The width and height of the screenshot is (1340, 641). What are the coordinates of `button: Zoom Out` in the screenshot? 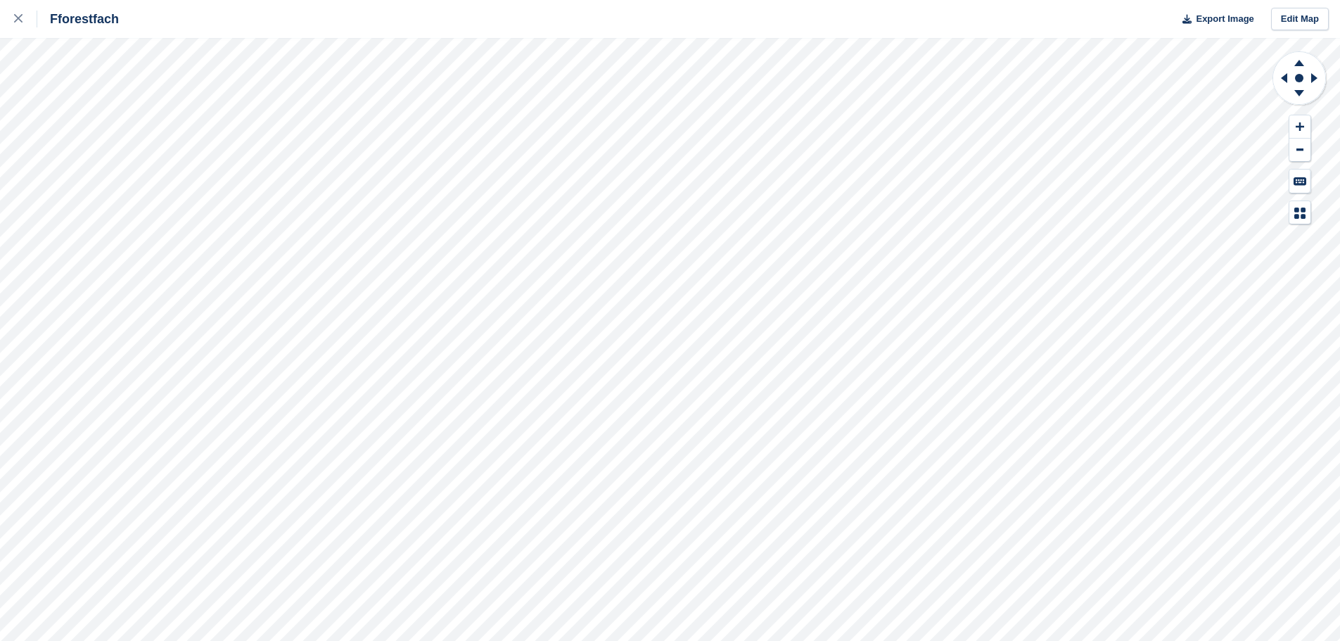 It's located at (1300, 150).